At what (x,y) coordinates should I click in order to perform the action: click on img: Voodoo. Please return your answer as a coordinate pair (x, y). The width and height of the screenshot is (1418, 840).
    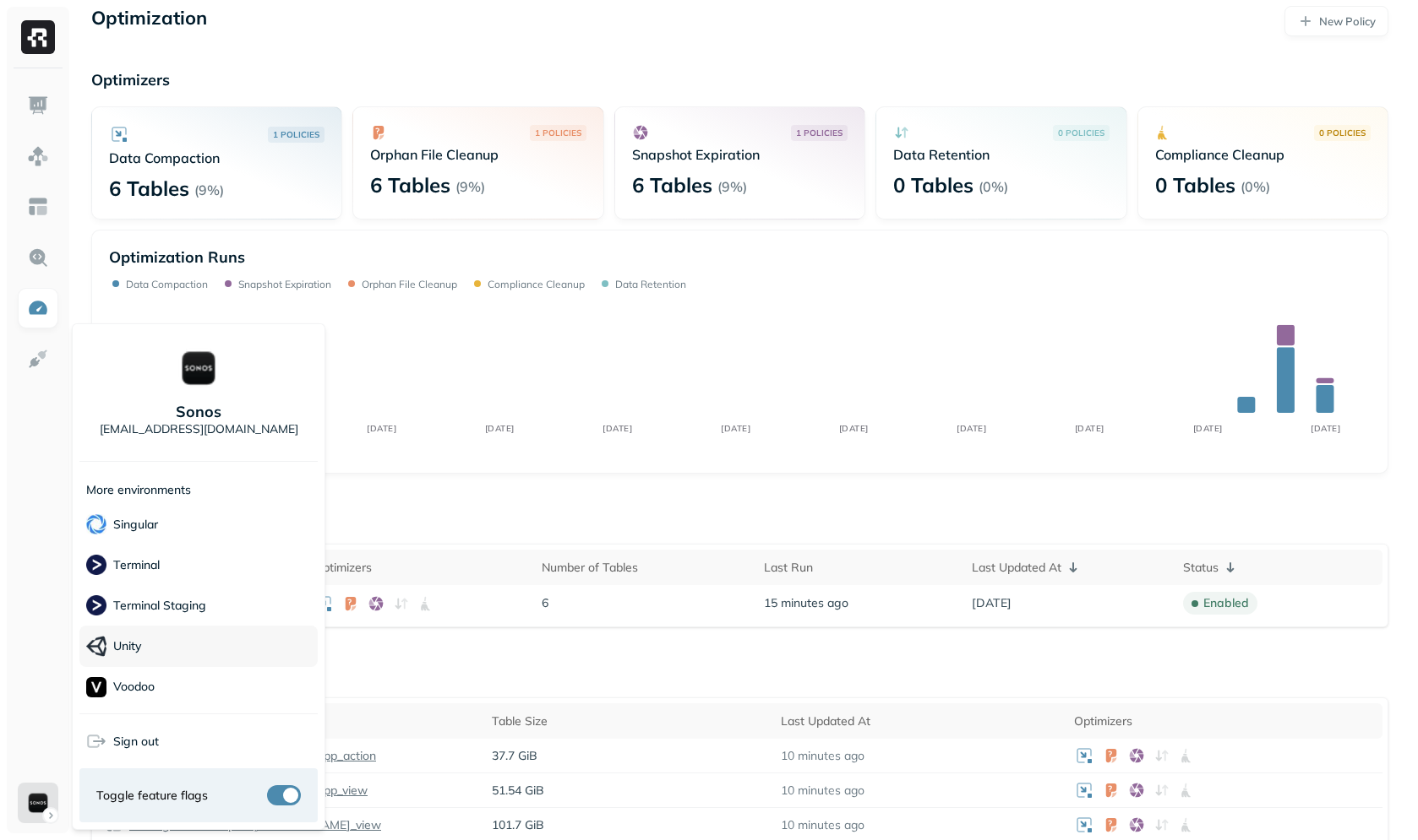
    Looking at the image, I should click on (97, 688).